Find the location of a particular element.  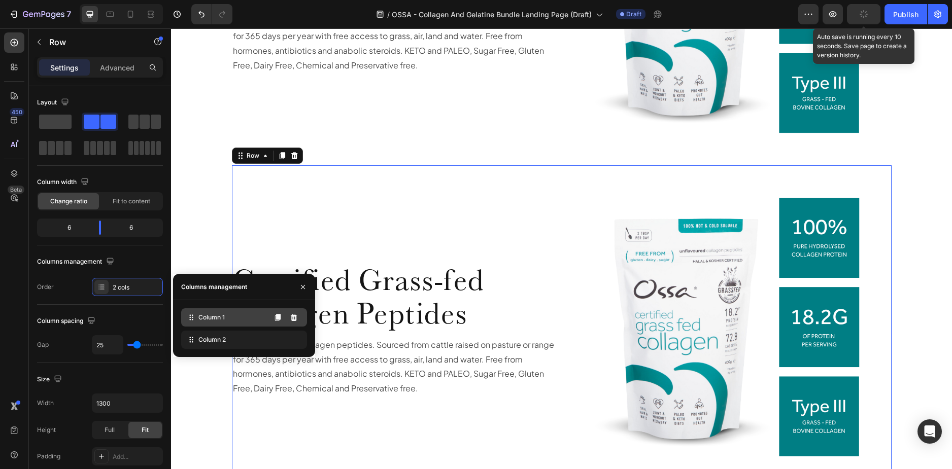

div: Column width is located at coordinates (64, 182).